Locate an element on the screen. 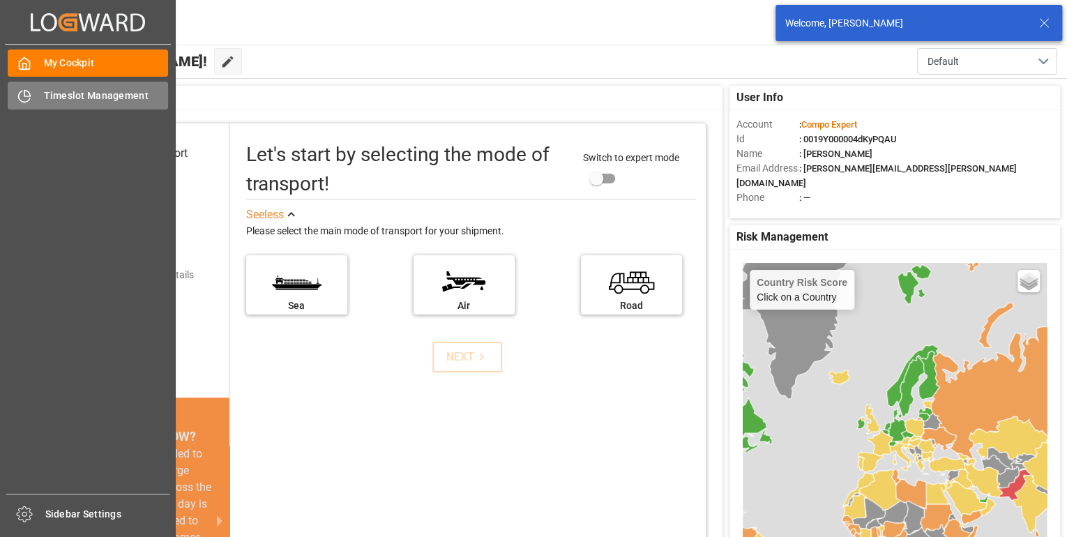  span: User Info is located at coordinates (759, 98).